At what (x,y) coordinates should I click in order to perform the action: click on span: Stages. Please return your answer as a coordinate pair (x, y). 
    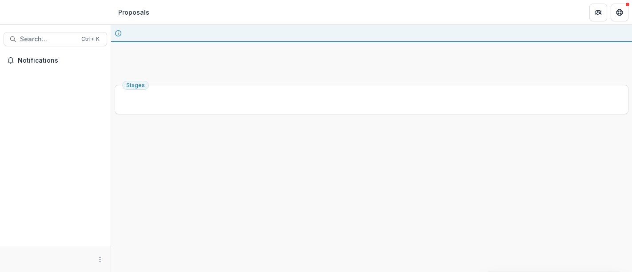
    Looking at the image, I should click on (136, 85).